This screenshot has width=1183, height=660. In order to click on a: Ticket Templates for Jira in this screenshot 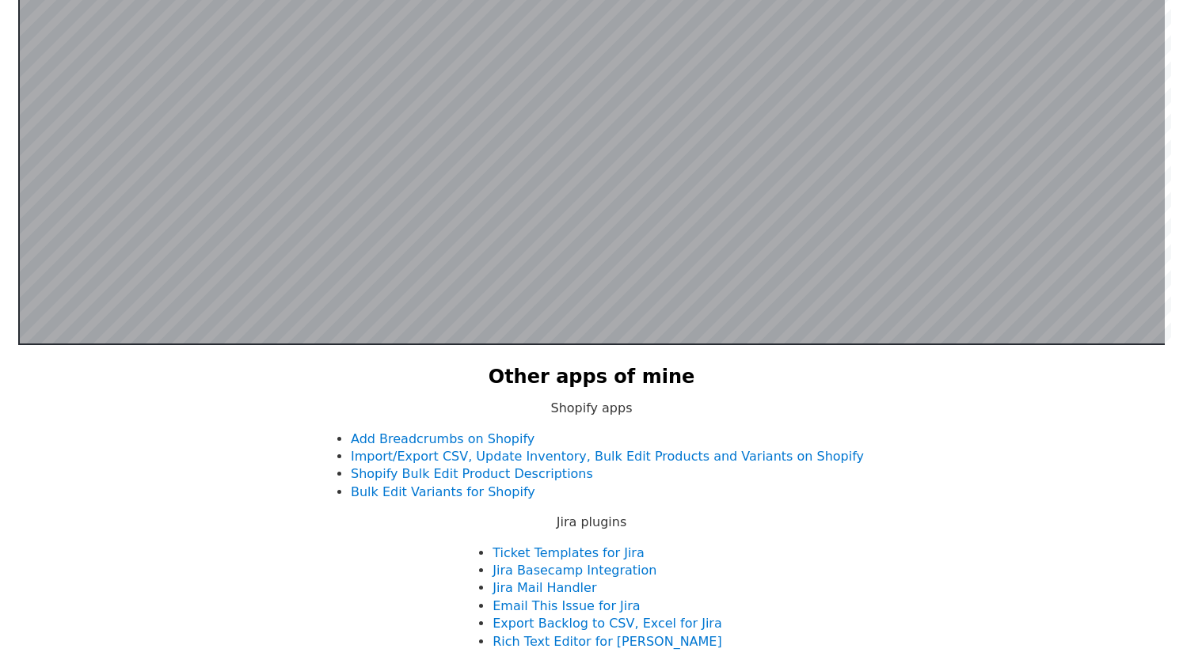, I will do `click(568, 552)`.